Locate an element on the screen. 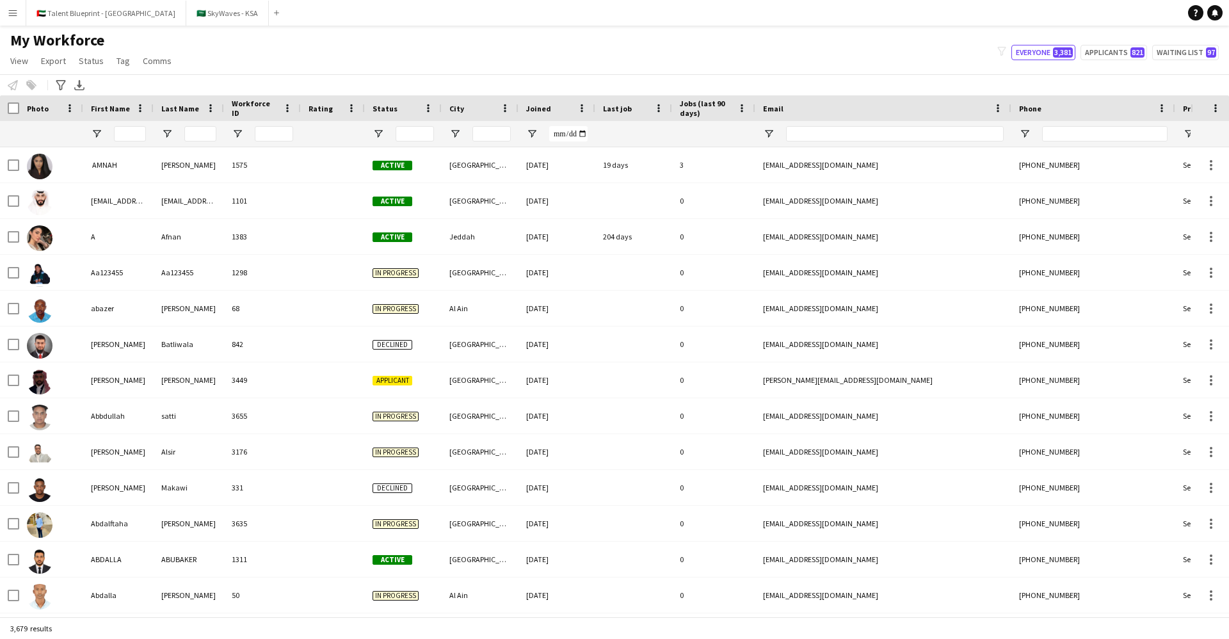 The image size is (1229, 639). div: 68 is located at coordinates (262, 308).